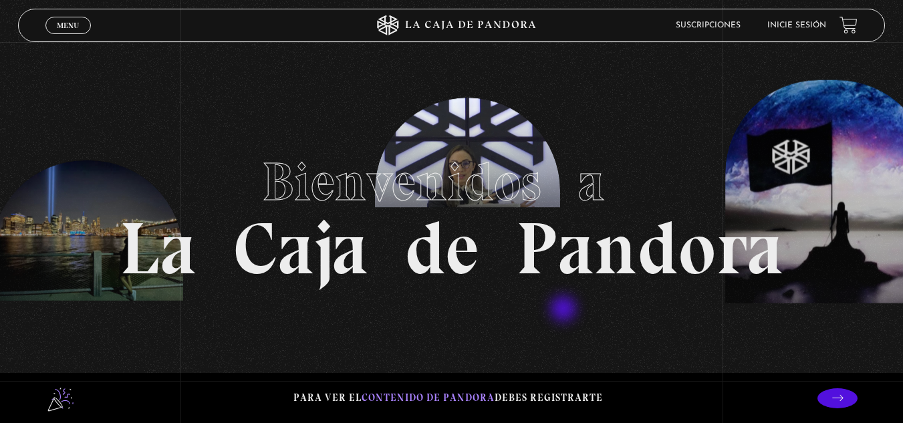 The image size is (903, 423). What do you see at coordinates (451, 212) in the screenshot?
I see `h1: La Caja de Pandora` at bounding box center [451, 212].